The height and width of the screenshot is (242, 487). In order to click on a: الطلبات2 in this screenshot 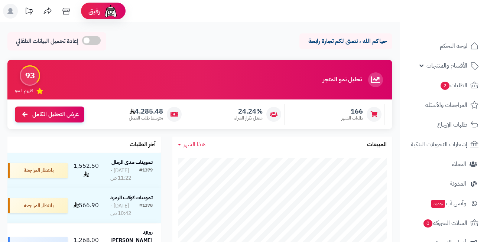, I will do `click(443, 85)`.